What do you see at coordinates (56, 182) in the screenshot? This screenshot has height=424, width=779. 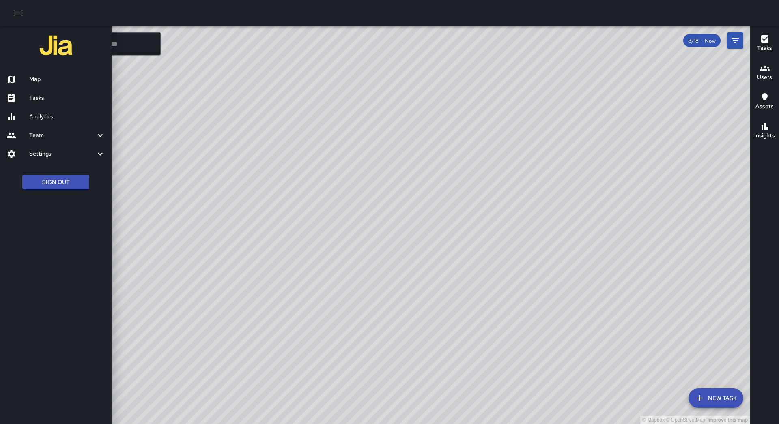 I see `button: Sign Out` at bounding box center [56, 182].